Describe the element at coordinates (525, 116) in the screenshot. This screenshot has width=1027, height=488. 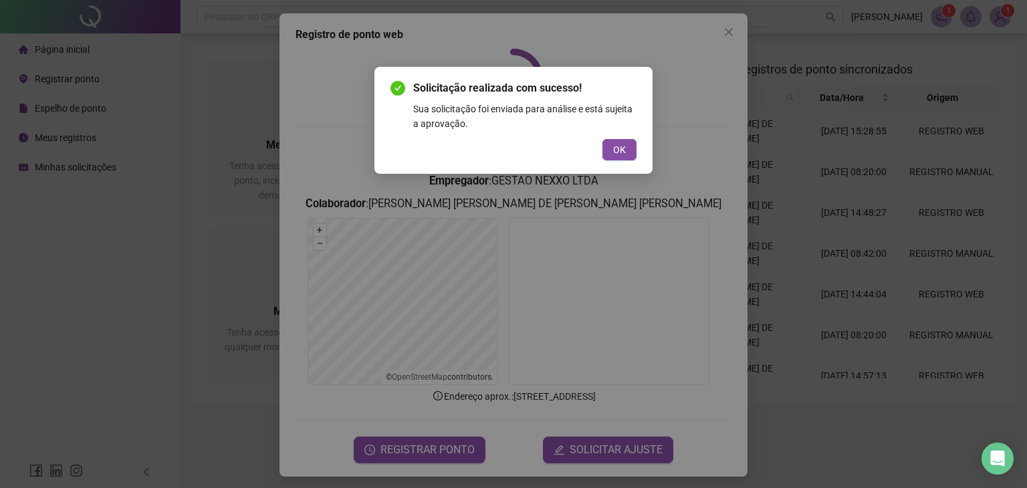
I see `div: Sua solicitação foi enviada para análise e está sujeita a aprovação.` at that location.